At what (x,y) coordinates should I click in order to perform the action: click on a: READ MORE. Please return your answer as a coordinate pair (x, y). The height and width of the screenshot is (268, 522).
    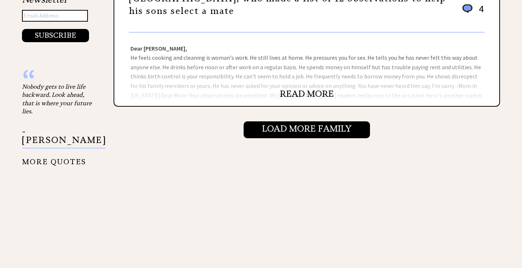
    Looking at the image, I should click on (306, 94).